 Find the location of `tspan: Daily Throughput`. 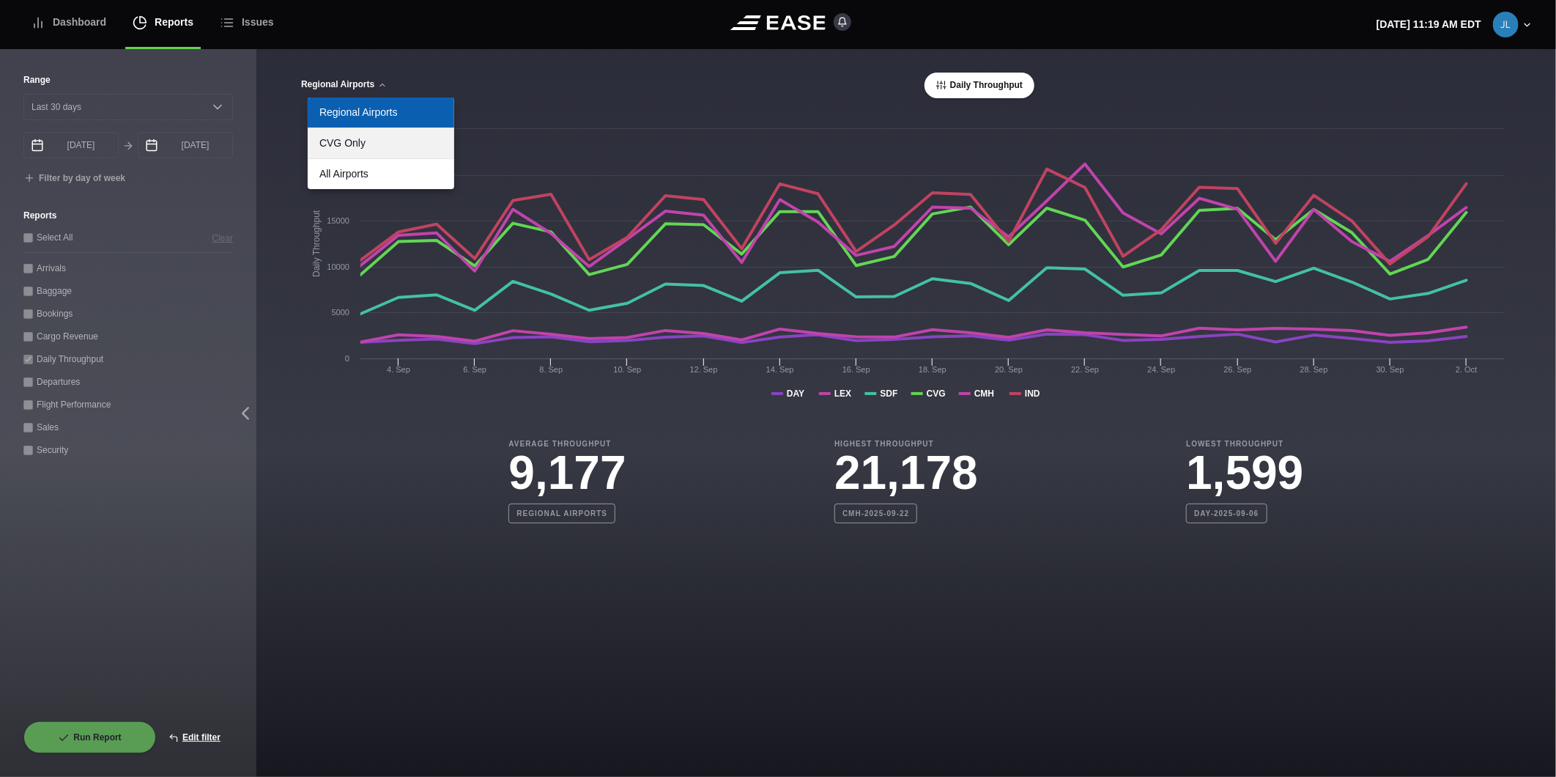

tspan: Daily Throughput is located at coordinates (317, 243).